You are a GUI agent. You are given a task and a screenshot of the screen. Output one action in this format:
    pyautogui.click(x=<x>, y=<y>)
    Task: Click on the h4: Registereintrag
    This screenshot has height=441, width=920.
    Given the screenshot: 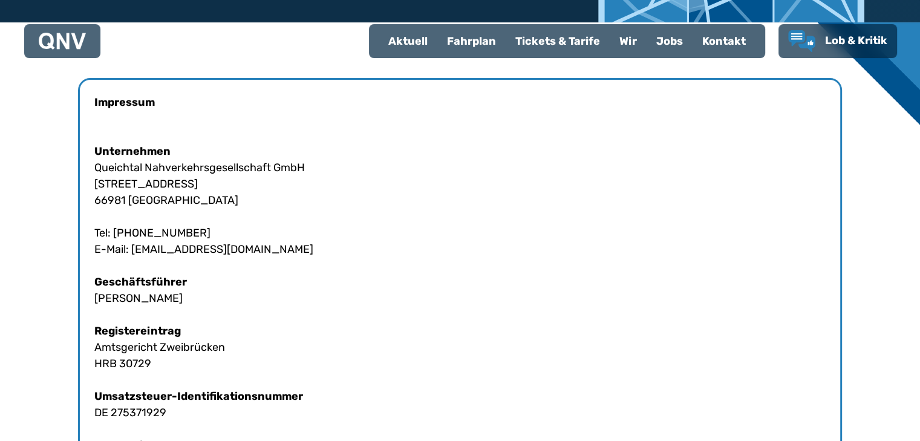 What is the action you would take?
    pyautogui.click(x=460, y=331)
    